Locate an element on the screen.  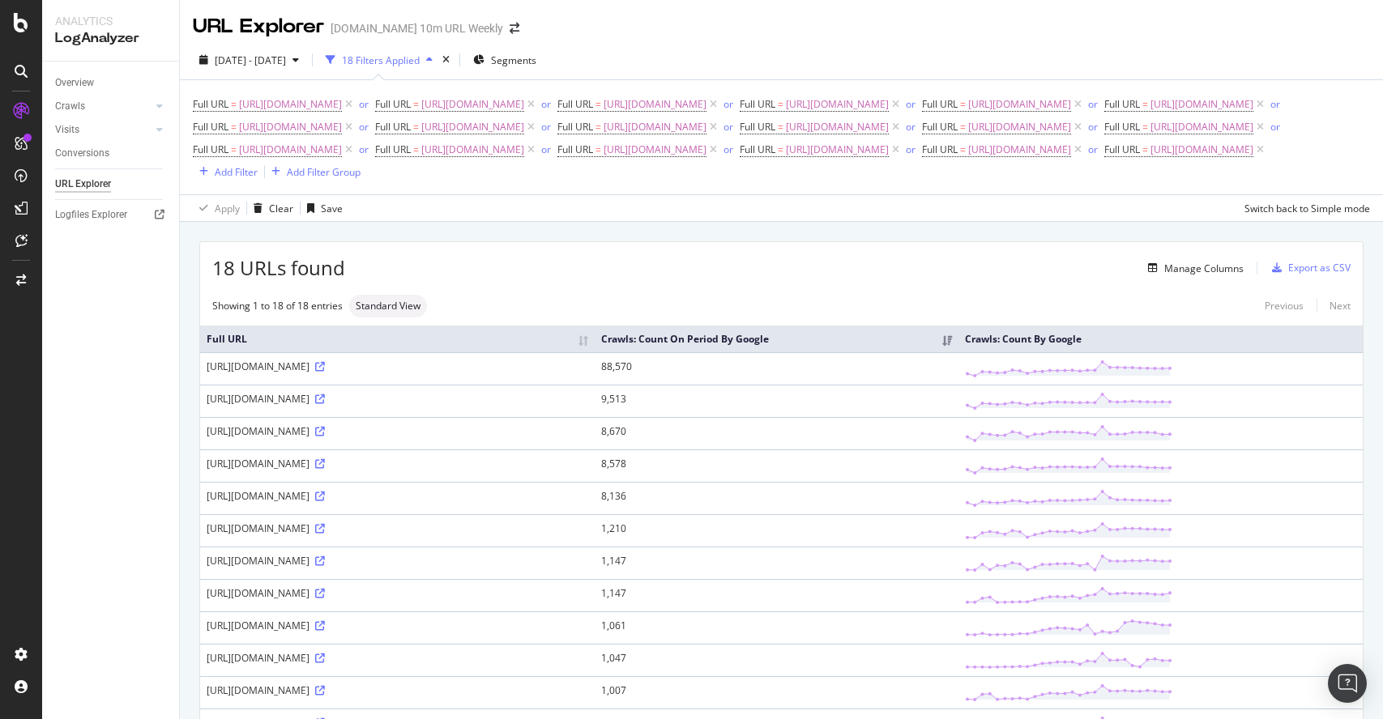
button: 18 Filters Applied is located at coordinates (379, 60).